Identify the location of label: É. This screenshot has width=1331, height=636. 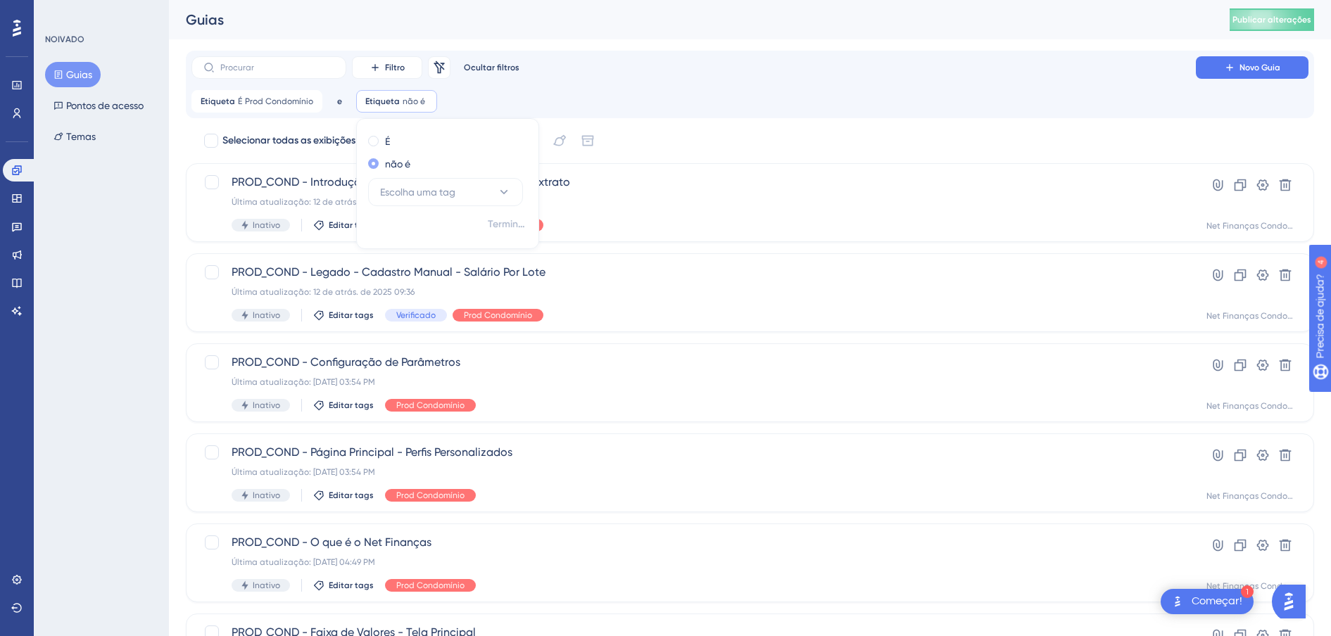
(387, 141).